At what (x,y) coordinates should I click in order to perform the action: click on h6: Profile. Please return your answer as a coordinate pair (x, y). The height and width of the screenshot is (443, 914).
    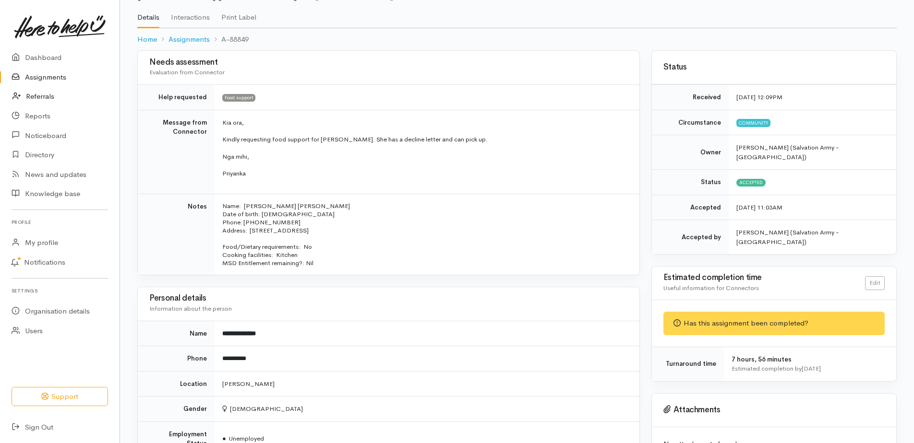
    Looking at the image, I should click on (60, 222).